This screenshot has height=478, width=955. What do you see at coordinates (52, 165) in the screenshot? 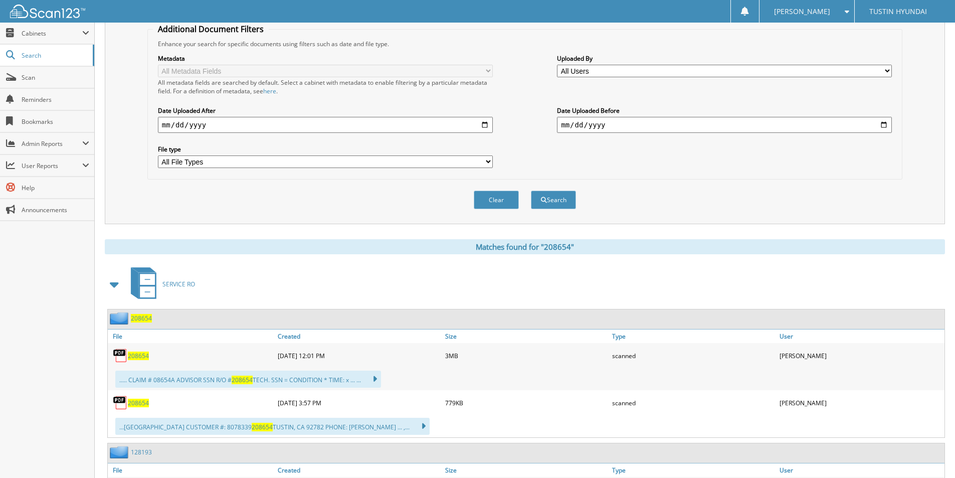
I see `span: User Reports` at bounding box center [52, 165].